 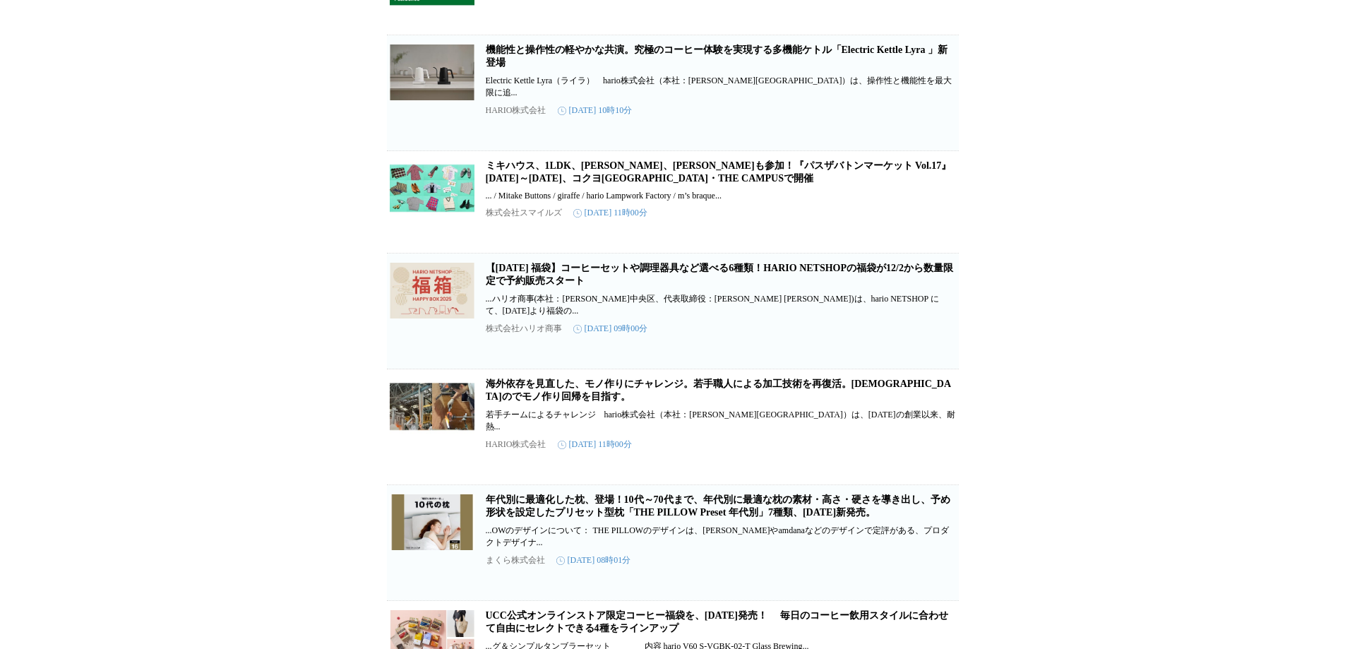 What do you see at coordinates (432, 522) in the screenshot?
I see `img: 年代別に最適化した枕、登場！10代～70代まで、年代別に最適な枕の素材・高さ・硬さを導き出し、予め形状を設定したプリセット型枕「THE PILLOW Preset 年代別」7種類、11月18日新発売。` at bounding box center [432, 522].